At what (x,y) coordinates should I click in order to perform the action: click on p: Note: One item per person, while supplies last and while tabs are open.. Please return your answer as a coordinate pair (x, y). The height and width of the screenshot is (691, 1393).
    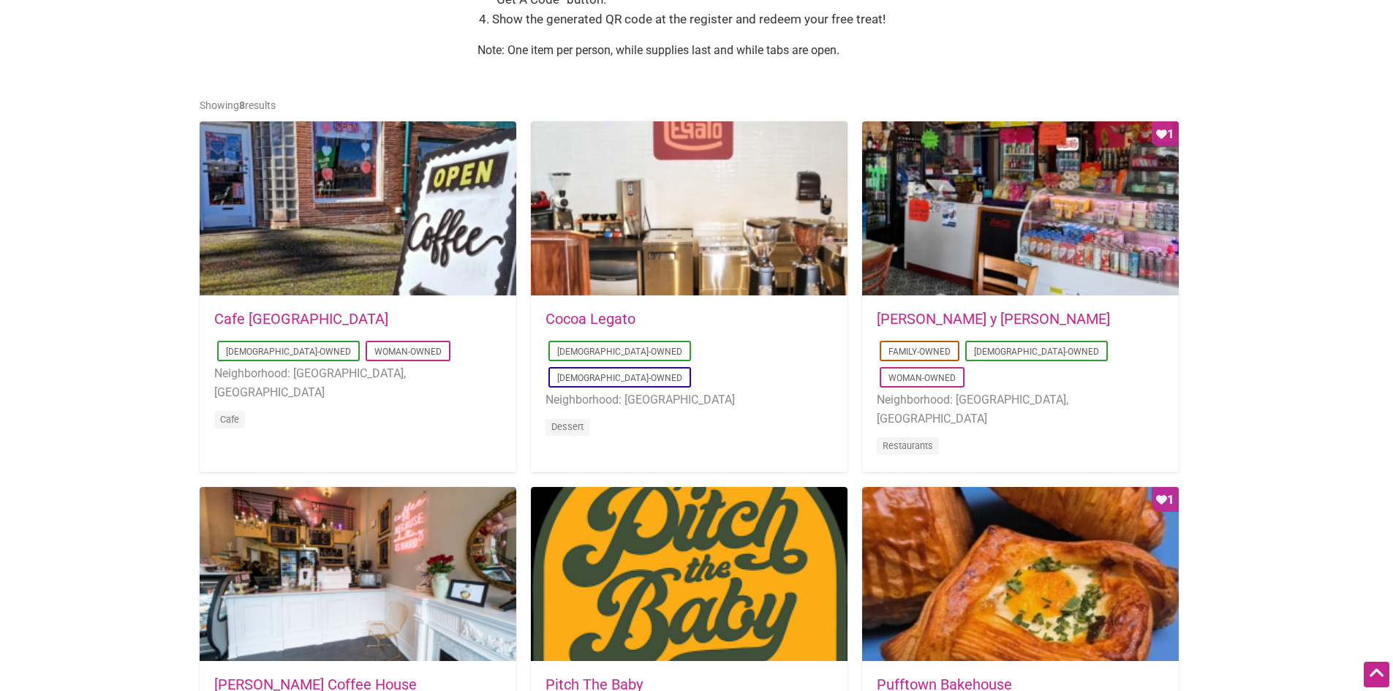
    Looking at the image, I should click on (697, 50).